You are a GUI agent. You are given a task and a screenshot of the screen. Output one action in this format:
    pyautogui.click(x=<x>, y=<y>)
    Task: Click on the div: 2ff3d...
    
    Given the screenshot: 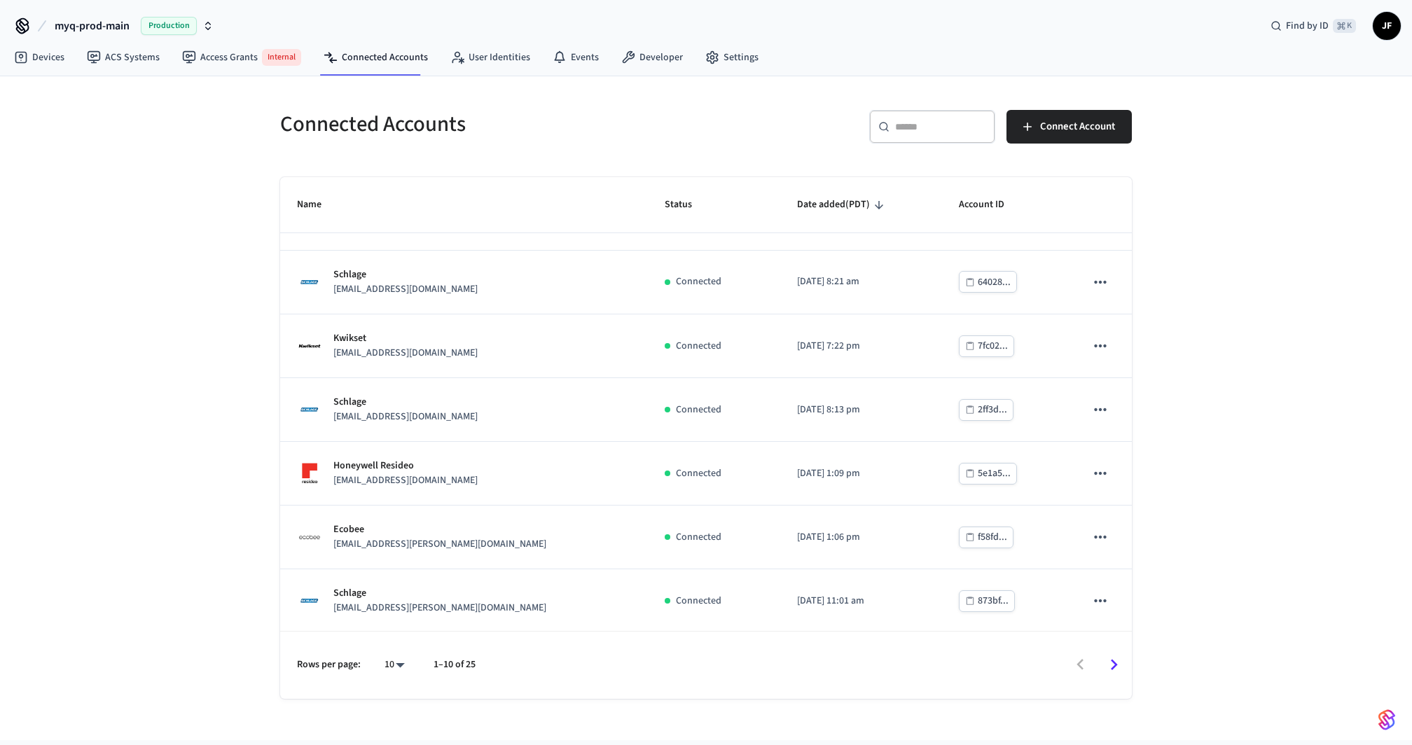 What is the action you would take?
    pyautogui.click(x=992, y=410)
    